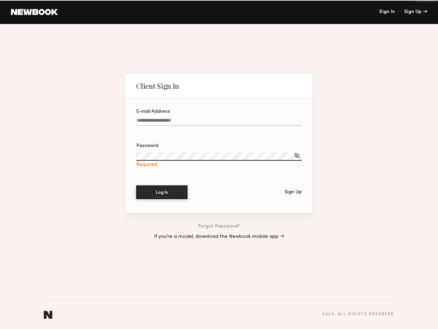 Image resolution: width=438 pixels, height=329 pixels. What do you see at coordinates (219, 112) in the screenshot?
I see `div: E-mail Address` at bounding box center [219, 112].